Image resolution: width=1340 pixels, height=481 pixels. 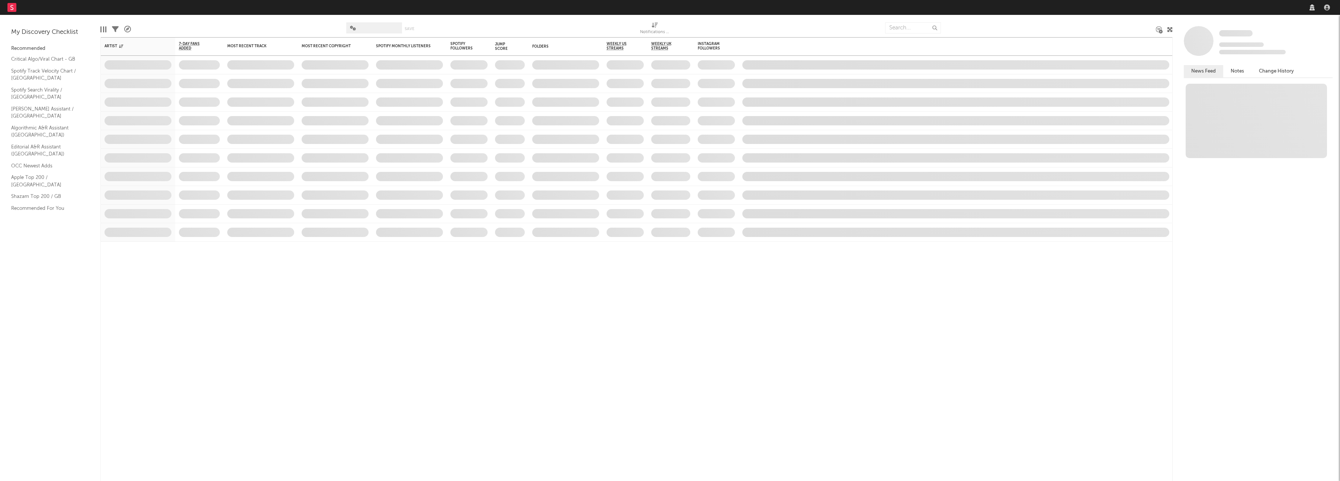 I want to click on div: Jump Score, so click(x=504, y=46).